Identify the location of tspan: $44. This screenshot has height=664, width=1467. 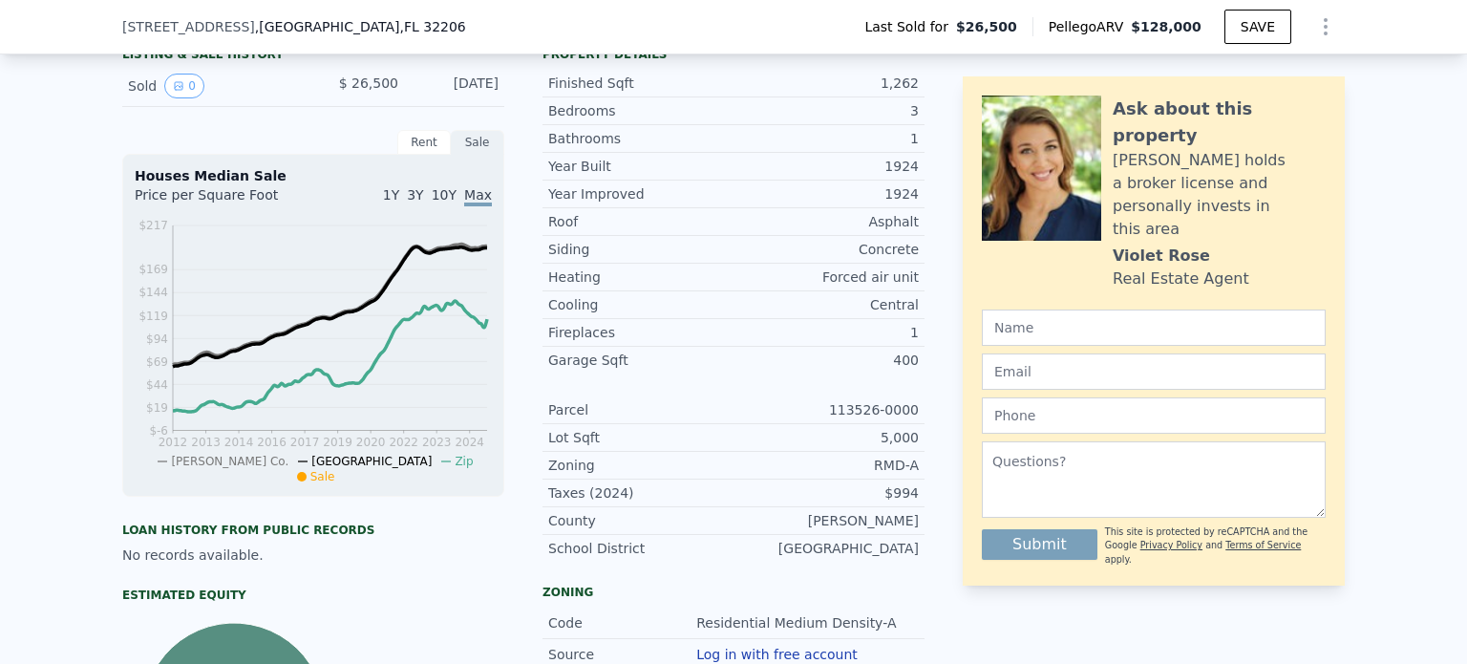
(157, 385).